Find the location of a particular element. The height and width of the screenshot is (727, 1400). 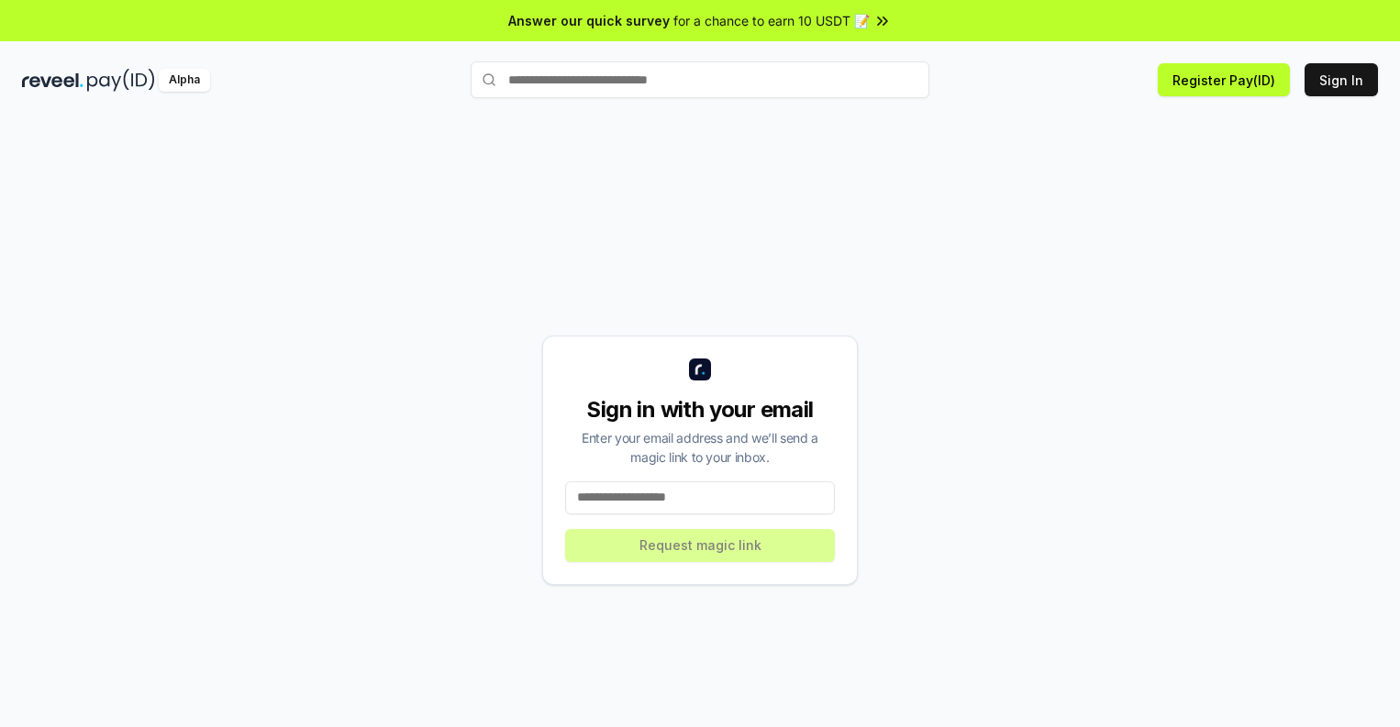

button: Sign In is located at coordinates (1341, 80).